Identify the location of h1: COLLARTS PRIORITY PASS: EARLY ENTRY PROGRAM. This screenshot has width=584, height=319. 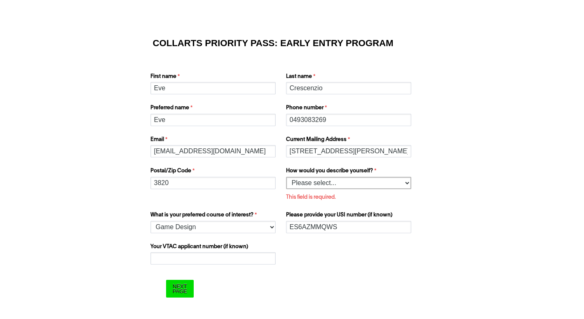
(292, 43).